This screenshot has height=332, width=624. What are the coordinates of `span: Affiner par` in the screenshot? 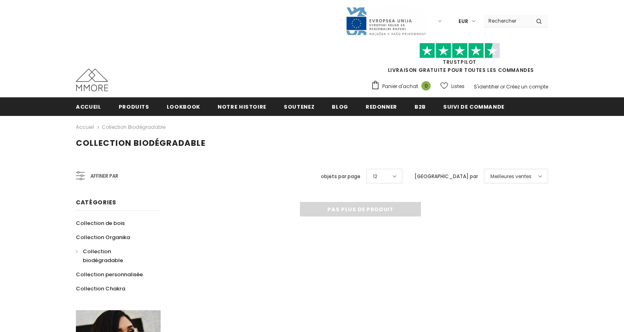 It's located at (104, 176).